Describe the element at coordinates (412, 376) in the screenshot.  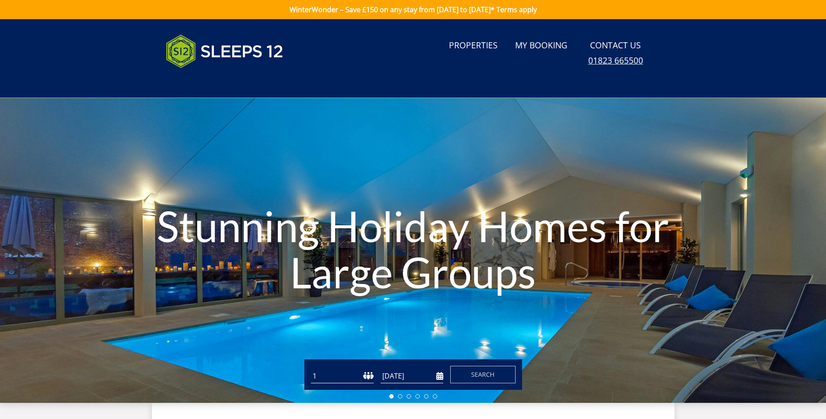
I see `input: Arrival Date` at that location.